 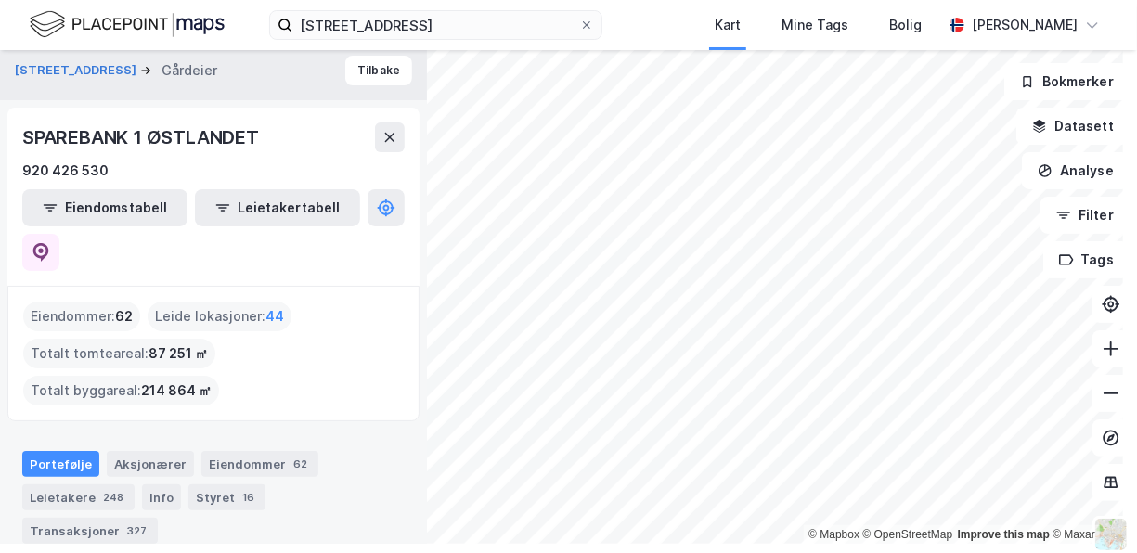 What do you see at coordinates (227, 498) in the screenshot?
I see `div: Styret` at bounding box center [227, 498].